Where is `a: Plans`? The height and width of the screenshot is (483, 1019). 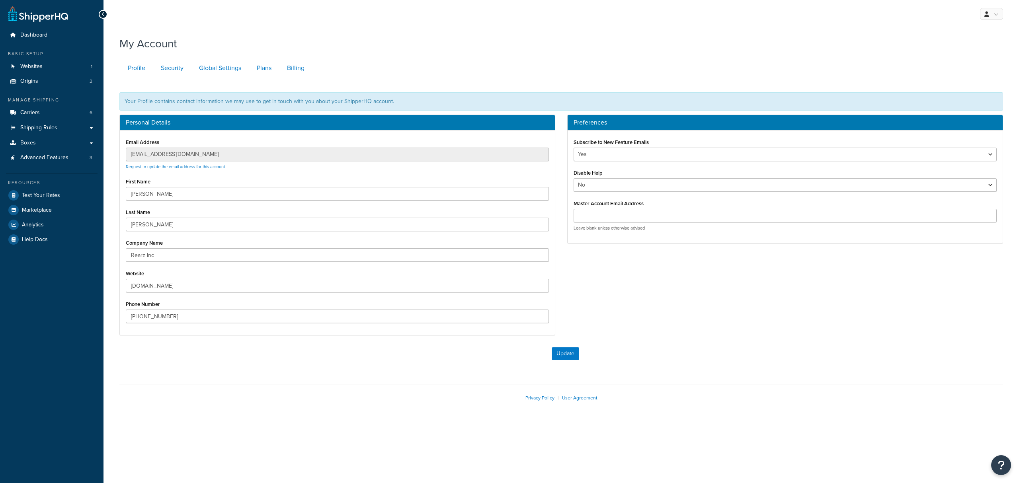
a: Plans is located at coordinates (263, 68).